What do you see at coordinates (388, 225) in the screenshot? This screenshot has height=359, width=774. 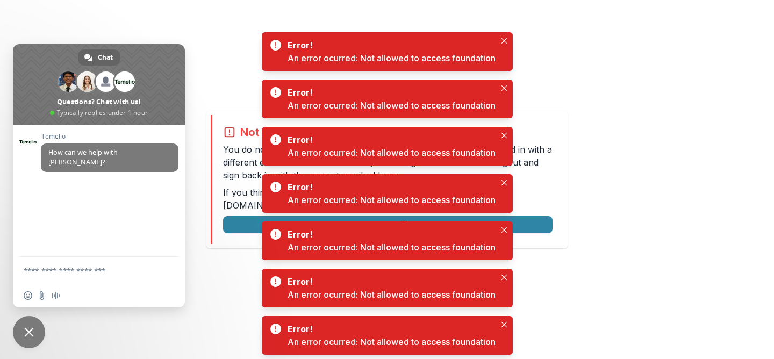 I see `button: Logout` at bounding box center [388, 225].